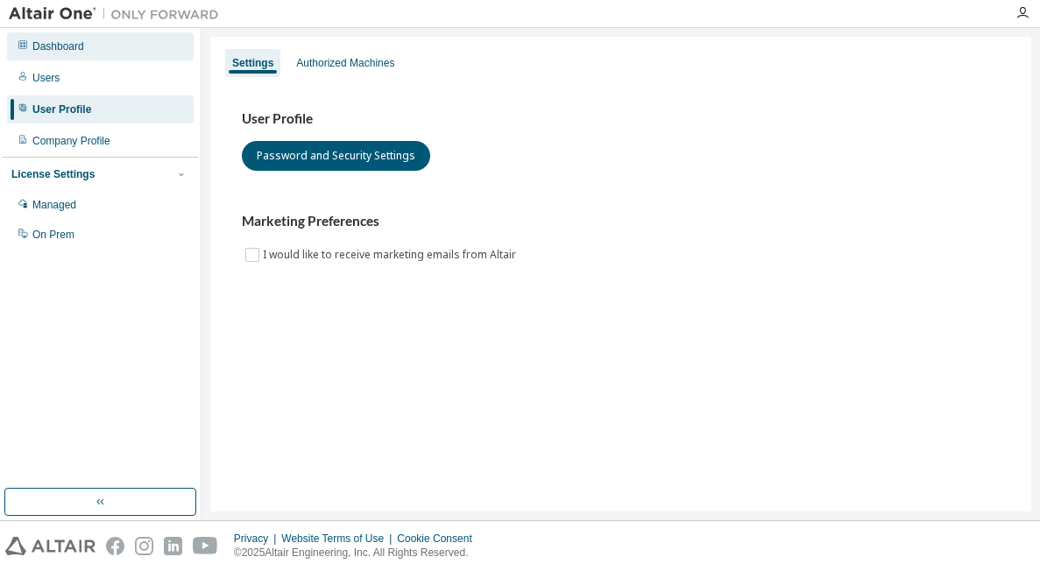 This screenshot has height=571, width=1040. What do you see at coordinates (620, 222) in the screenshot?
I see `h3: Marketing Preferences` at bounding box center [620, 222].